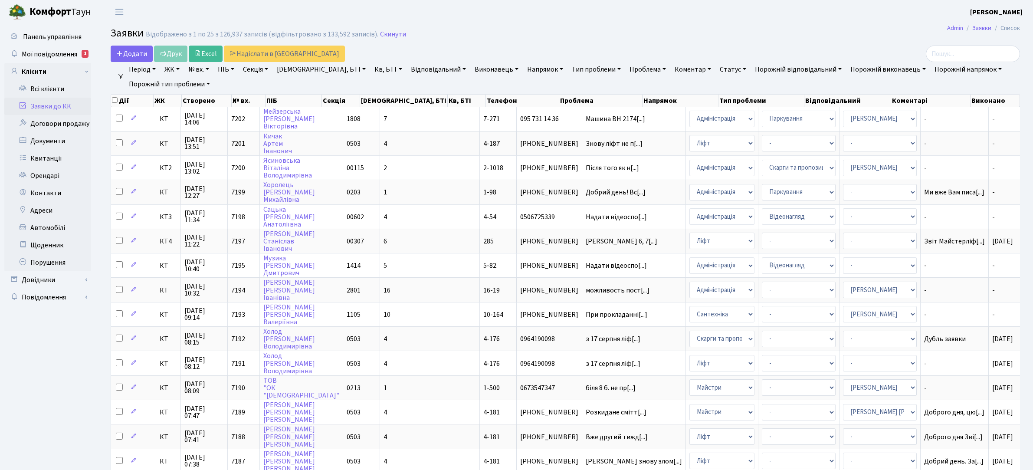  Describe the element at coordinates (931, 101) in the screenshot. I see `th: Коментарі` at that location.